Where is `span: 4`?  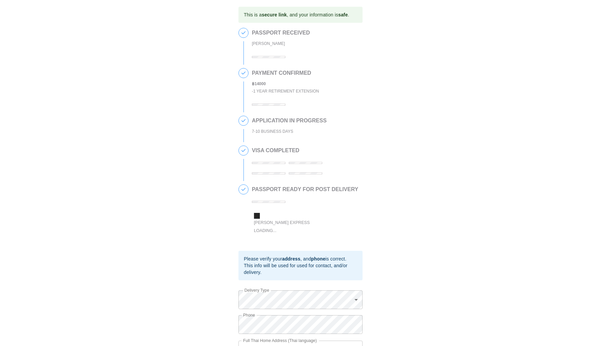
span: 4 is located at coordinates (243, 150).